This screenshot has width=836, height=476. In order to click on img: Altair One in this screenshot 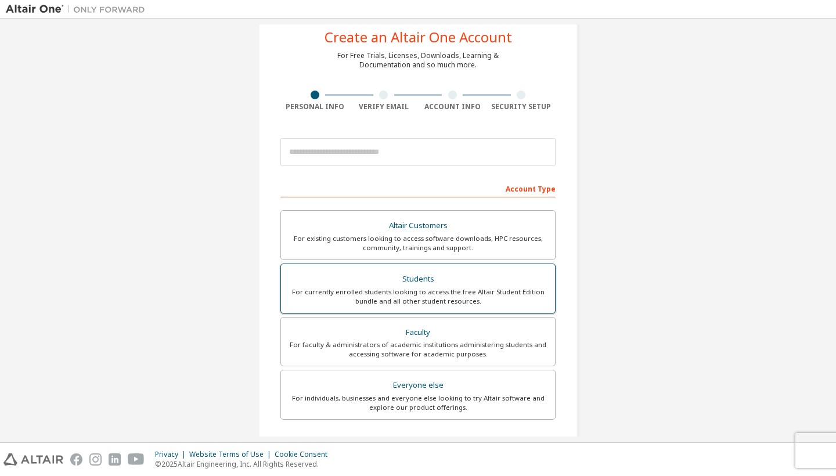, I will do `click(78, 9)`.